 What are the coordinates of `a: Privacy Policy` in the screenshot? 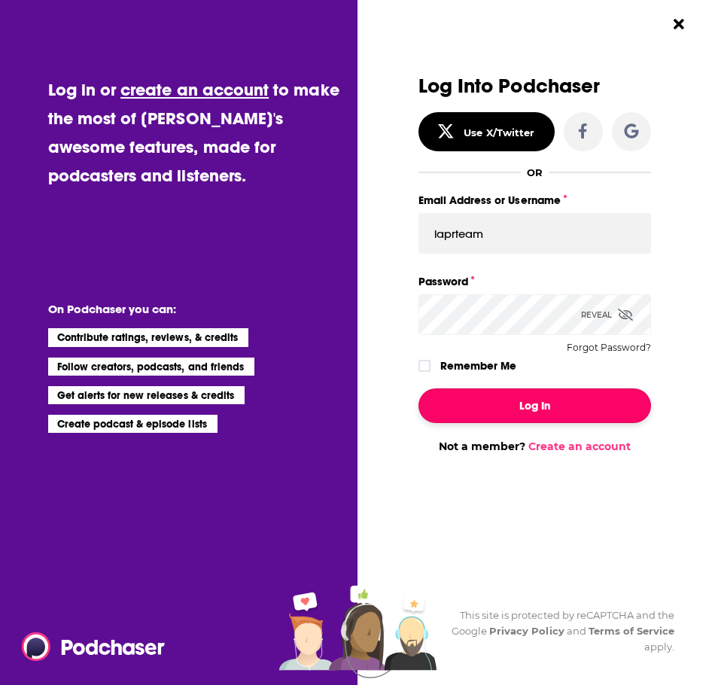 It's located at (527, 631).